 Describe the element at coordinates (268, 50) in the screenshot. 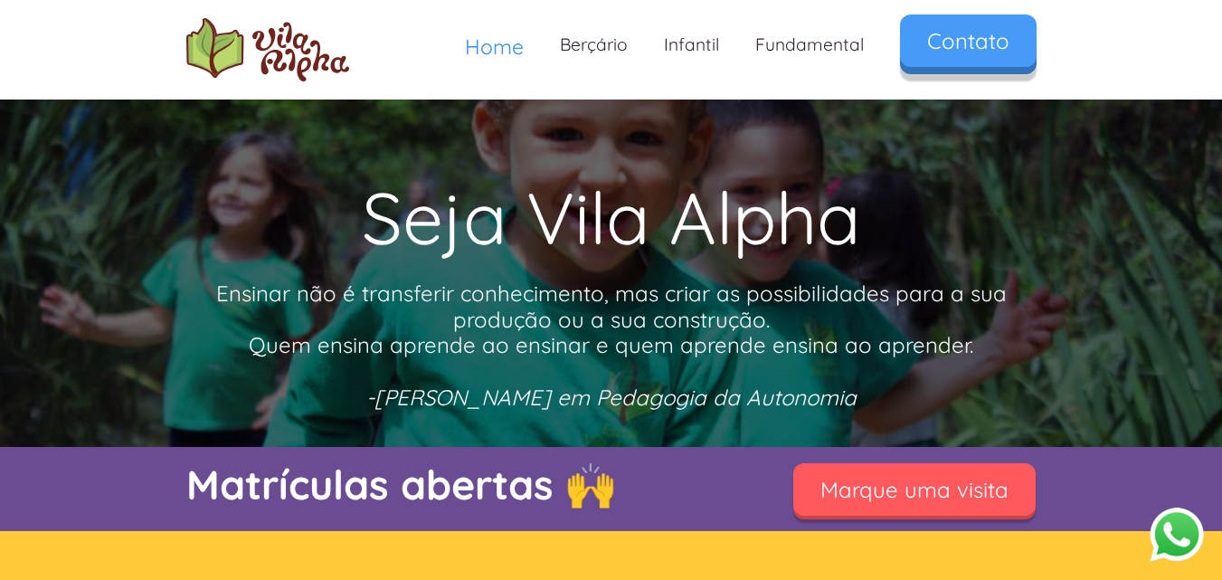

I see `img: logo Escola Vila Alpha` at that location.